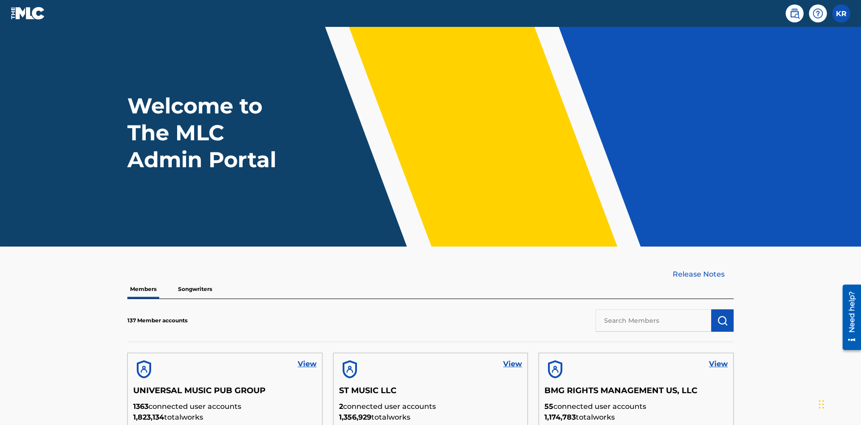  I want to click on h5: ST MUSIC LLC, so click(431, 393).